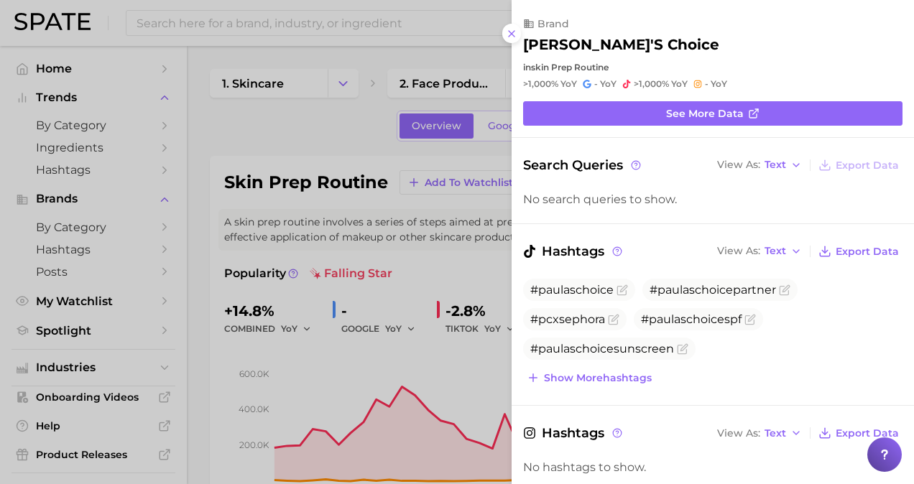  What do you see at coordinates (713, 467) in the screenshot?
I see `div: No hashtags to show.` at bounding box center [713, 467].